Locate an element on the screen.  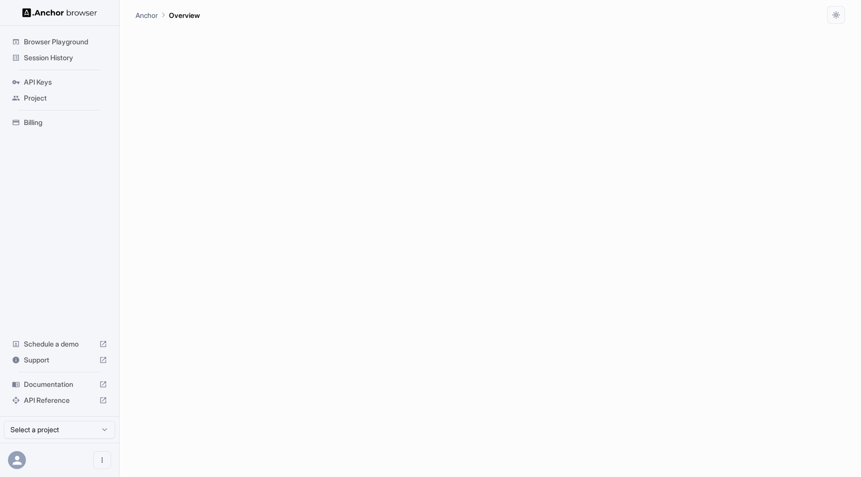
p: Overview is located at coordinates (184, 15).